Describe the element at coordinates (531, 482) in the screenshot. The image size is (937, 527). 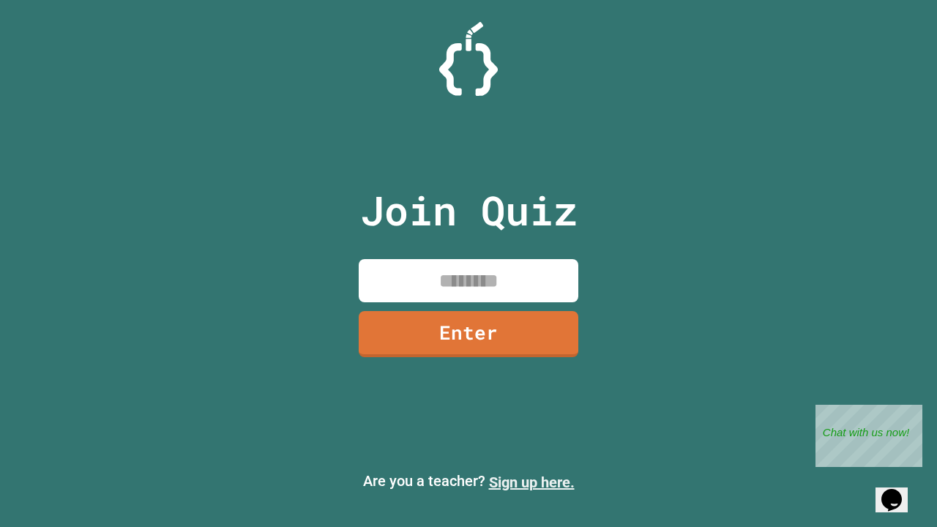
I see `a: Sign up here.` at that location.